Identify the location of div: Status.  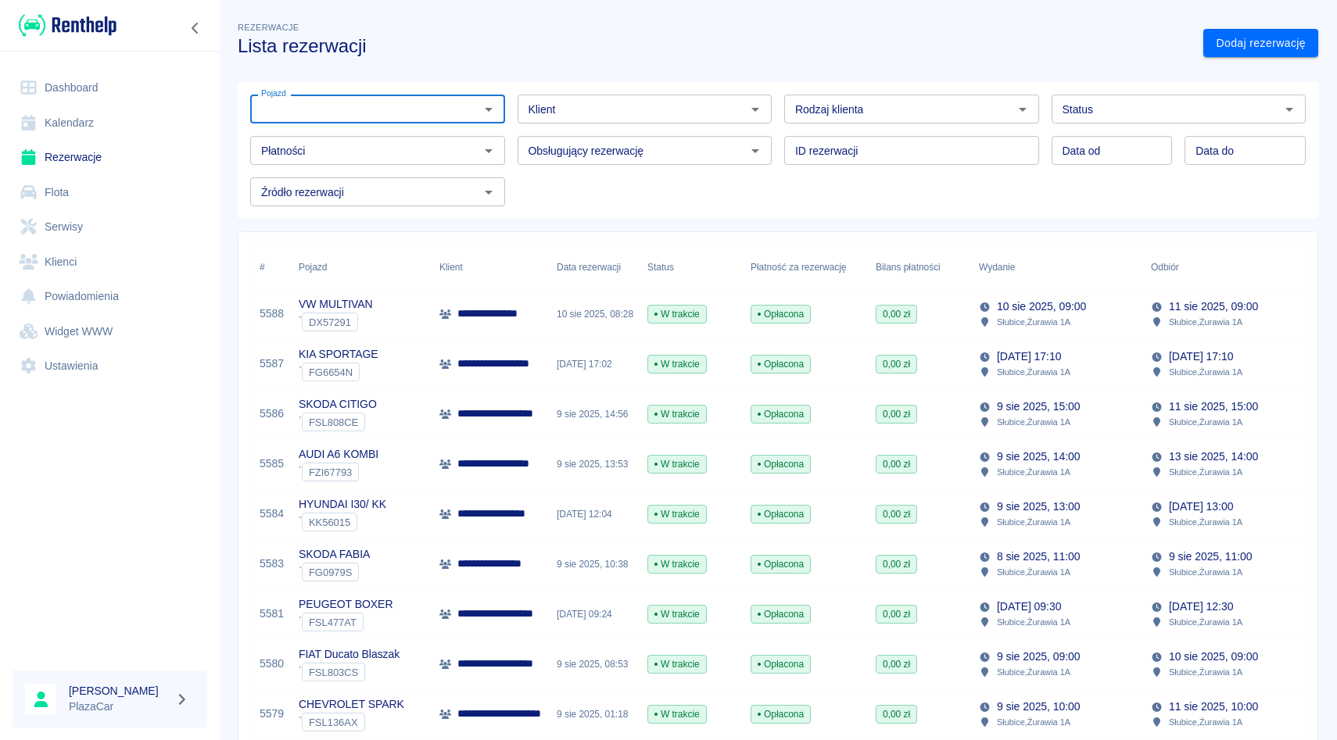
(661, 267).